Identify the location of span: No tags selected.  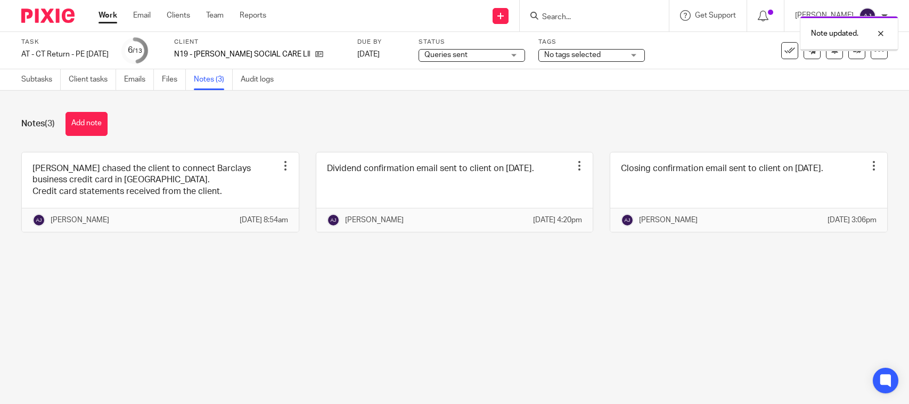
(573, 55).